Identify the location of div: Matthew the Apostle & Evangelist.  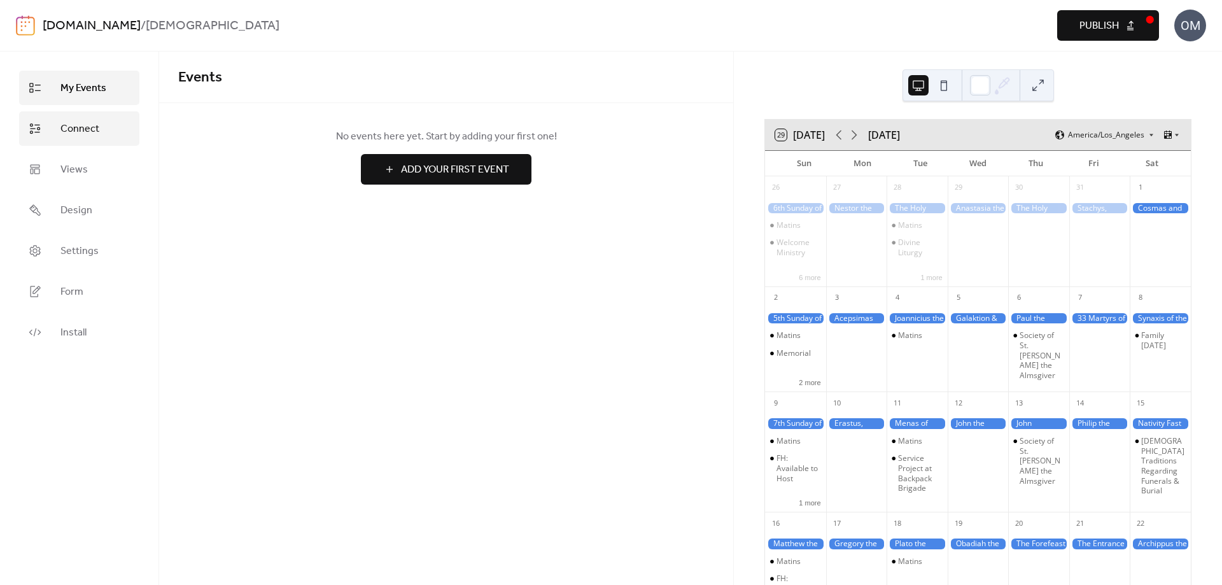
(796, 544).